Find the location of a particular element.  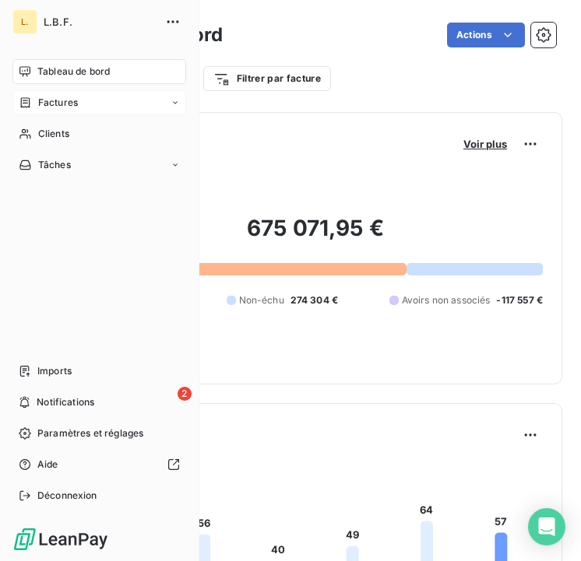

span: Tableau de bord is located at coordinates (73, 72).